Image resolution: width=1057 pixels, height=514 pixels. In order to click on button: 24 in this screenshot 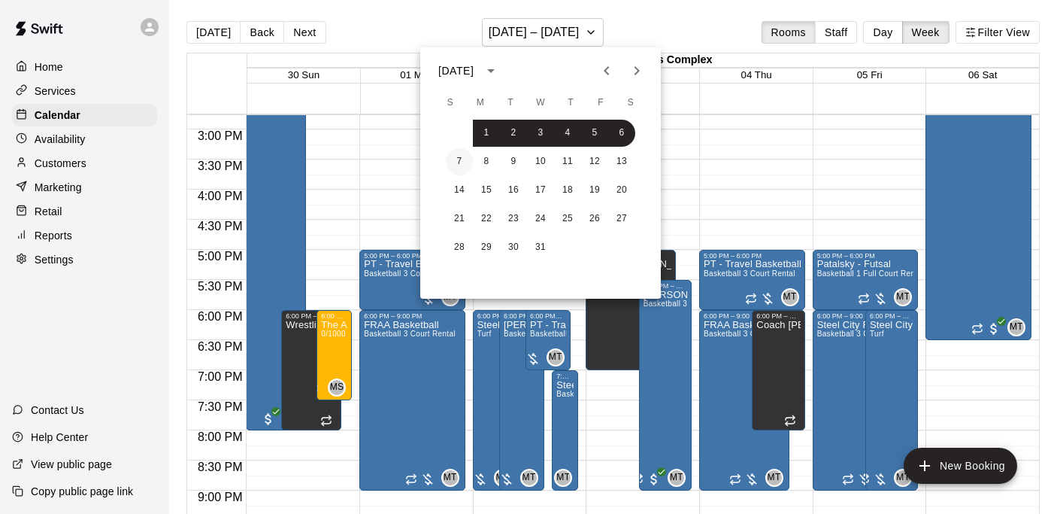, I will do `click(541, 219)`.